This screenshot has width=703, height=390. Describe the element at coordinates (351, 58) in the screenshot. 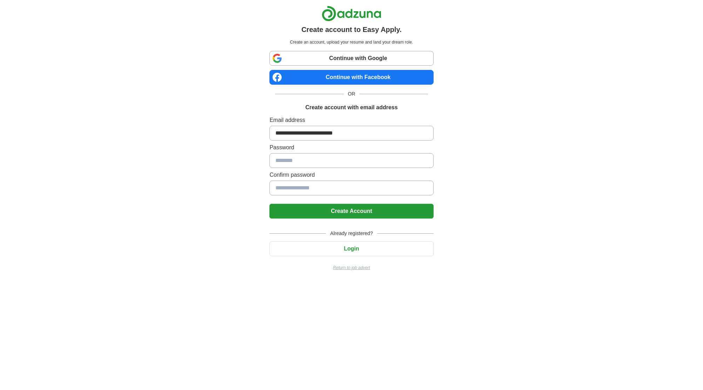

I see `a: Continue with Google` at that location.